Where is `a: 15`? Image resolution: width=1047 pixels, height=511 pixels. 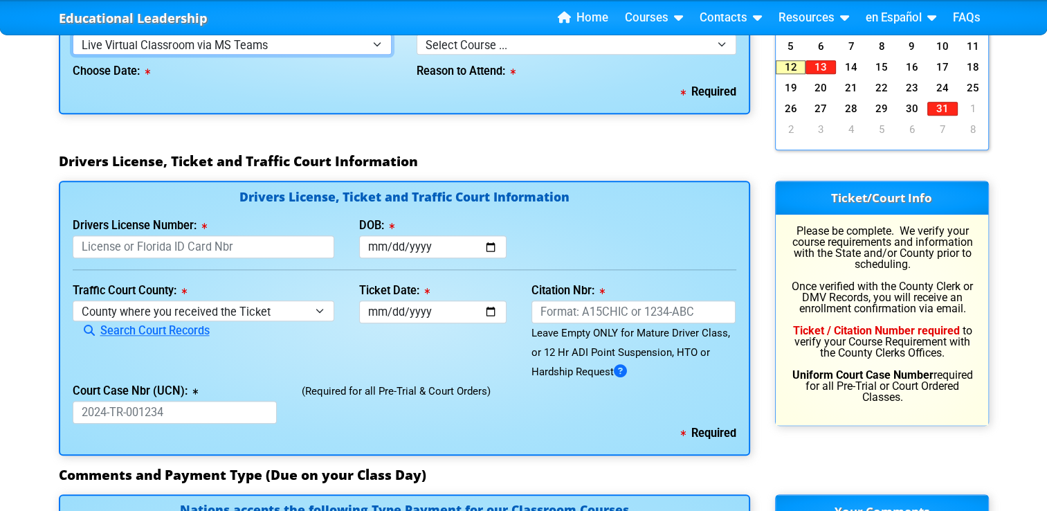 a: 15 is located at coordinates (881, 67).